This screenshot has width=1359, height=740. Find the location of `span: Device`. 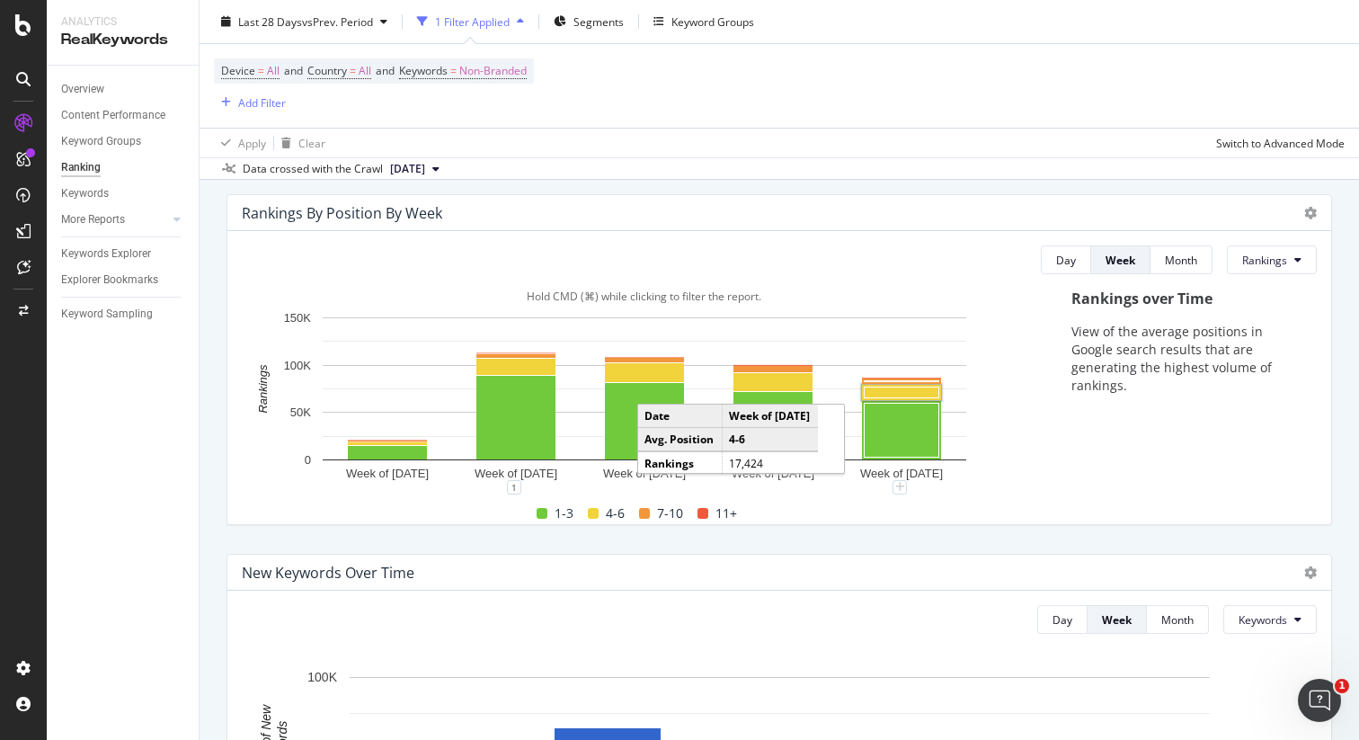

span: Device is located at coordinates (238, 70).